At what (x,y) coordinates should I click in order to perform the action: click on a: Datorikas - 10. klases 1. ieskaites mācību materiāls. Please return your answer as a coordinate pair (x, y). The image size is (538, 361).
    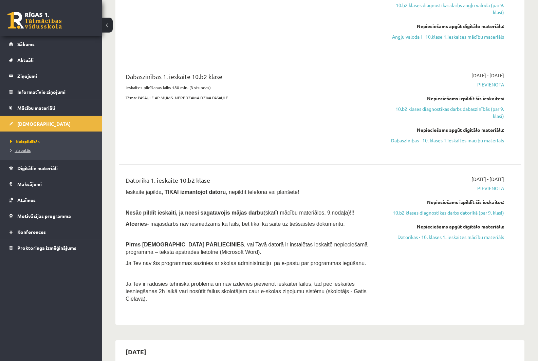
    Looking at the image, I should click on (444, 237).